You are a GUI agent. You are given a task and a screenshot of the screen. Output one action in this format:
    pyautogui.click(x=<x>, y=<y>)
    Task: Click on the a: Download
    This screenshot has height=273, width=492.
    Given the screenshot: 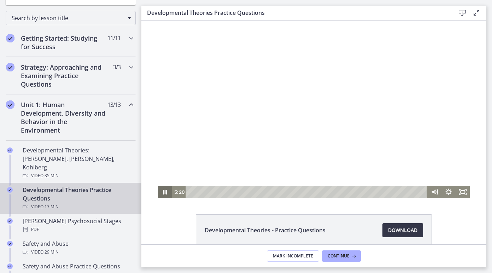 What is the action you would take?
    pyautogui.click(x=403, y=230)
    